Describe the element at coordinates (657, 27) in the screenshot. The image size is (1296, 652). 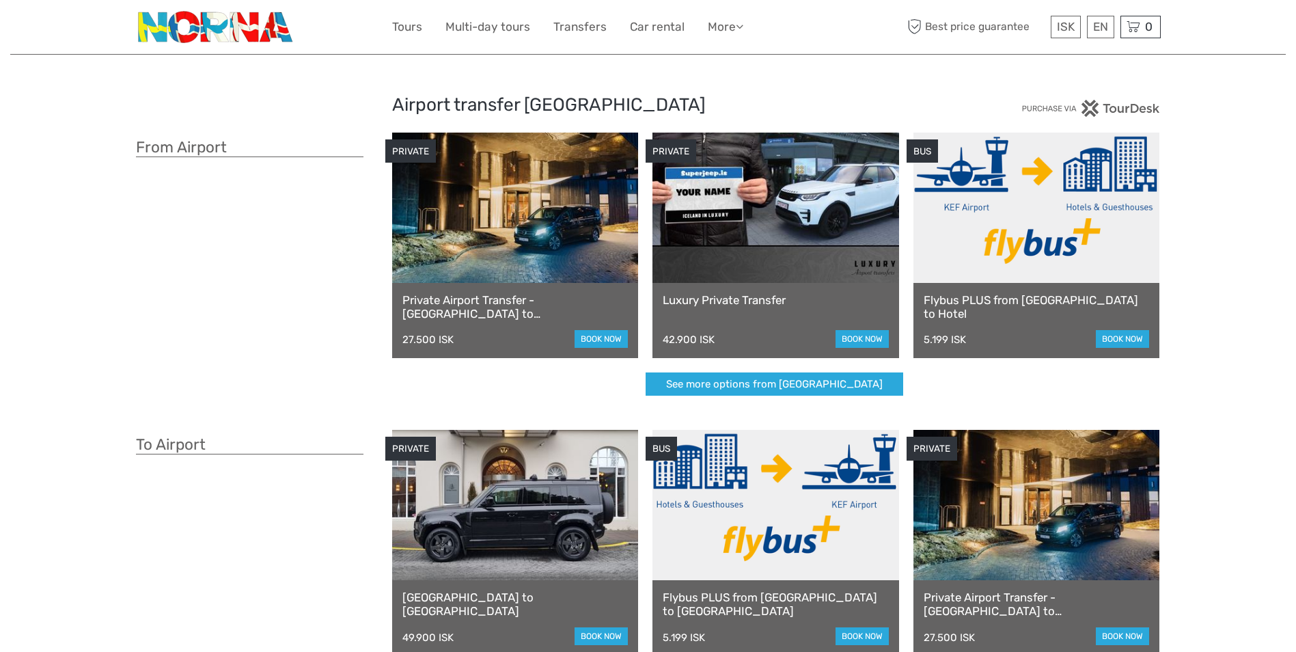
I see `a: Car rental` at that location.